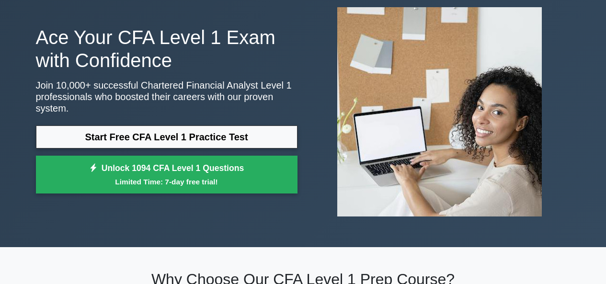 Image resolution: width=606 pixels, height=284 pixels. What do you see at coordinates (167, 175) in the screenshot?
I see `a: Unlock 1094 CFA Level 1 QuestionsLimited Time: 7-day free trial!` at bounding box center [167, 175].